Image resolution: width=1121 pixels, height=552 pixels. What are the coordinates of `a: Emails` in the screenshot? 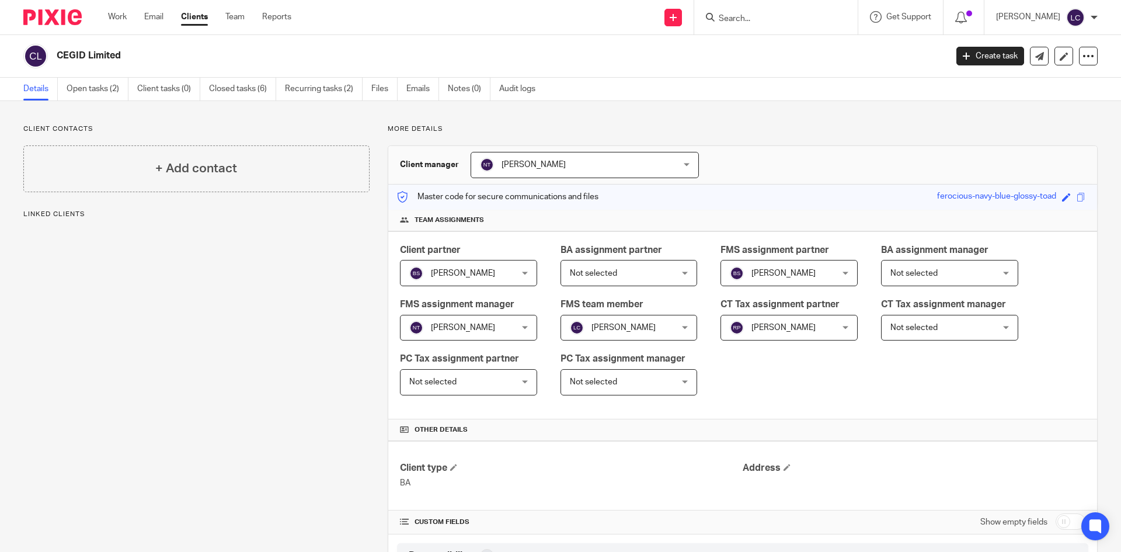 It's located at (423, 89).